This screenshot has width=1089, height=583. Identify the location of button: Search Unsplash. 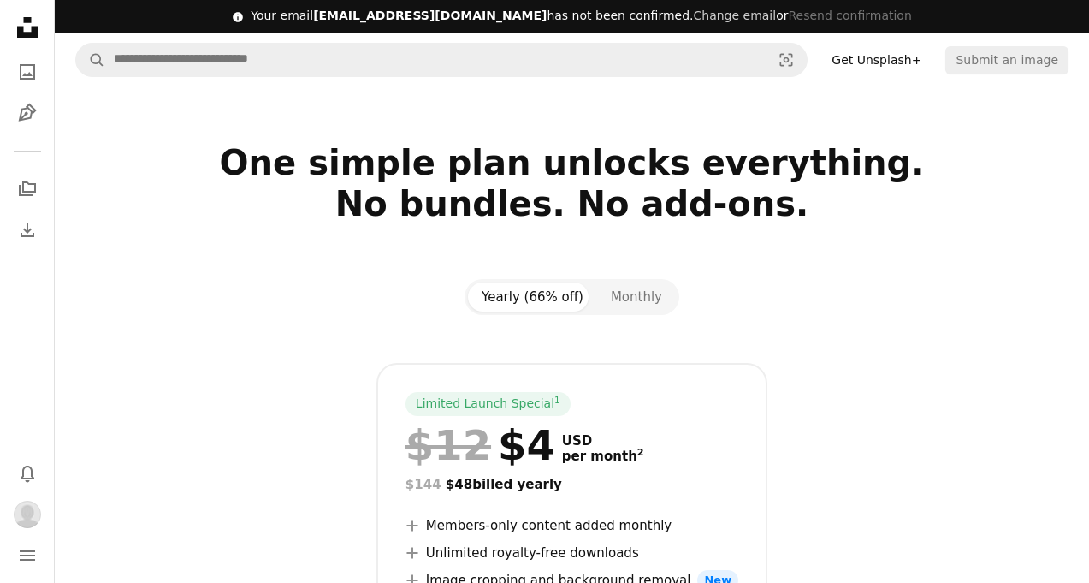
(91, 60).